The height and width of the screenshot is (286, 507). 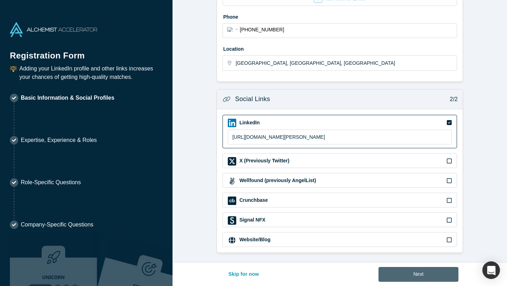 I want to click on label: Wellfound (previously AngelList), so click(x=278, y=180).